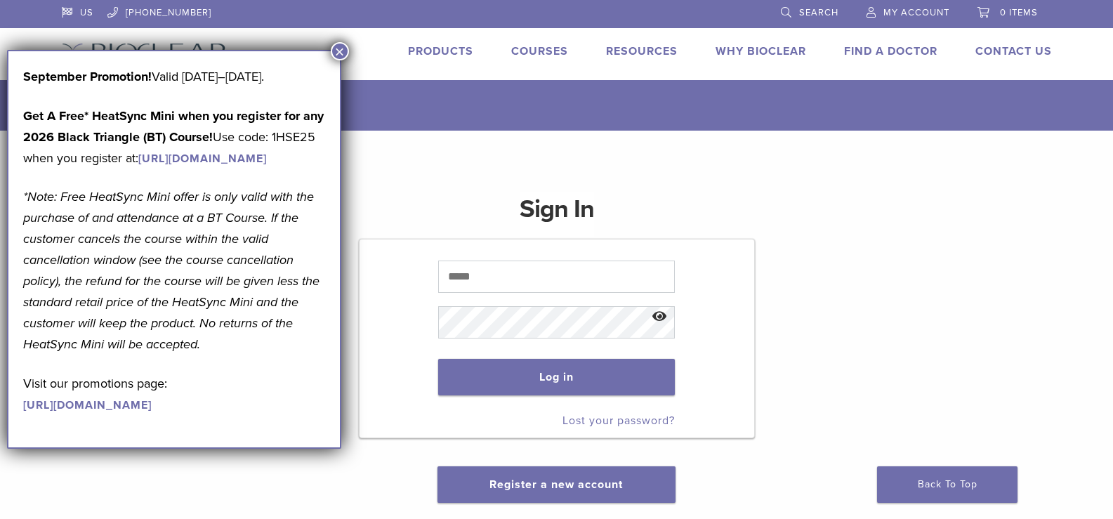 The image size is (1113, 519). I want to click on p: Use code: 1HSE25 when you register at:, so click(174, 137).